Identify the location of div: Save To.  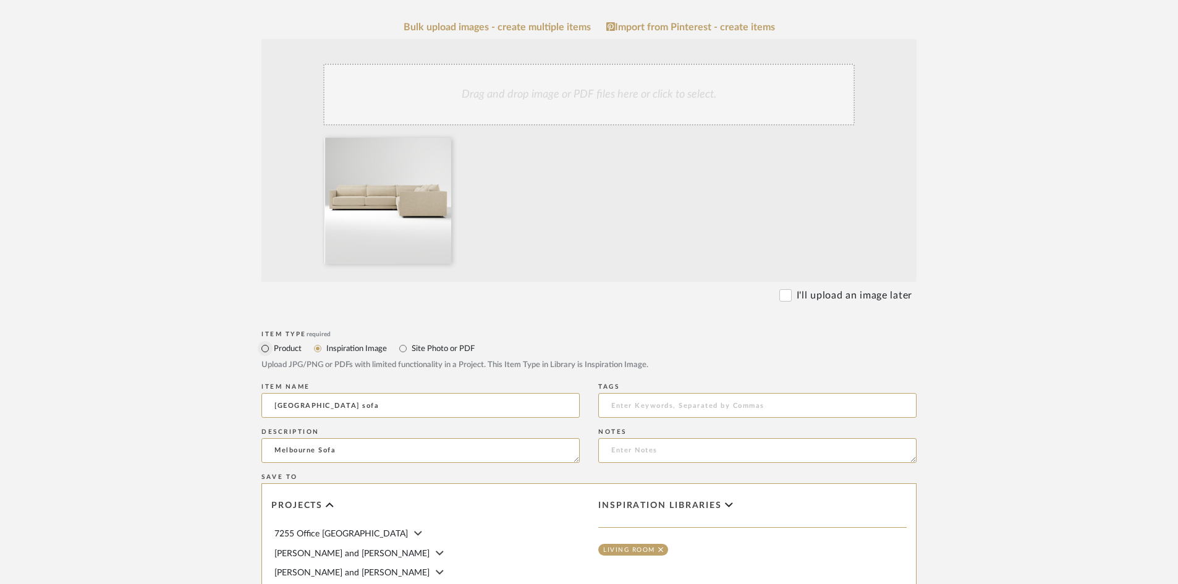
(589, 477).